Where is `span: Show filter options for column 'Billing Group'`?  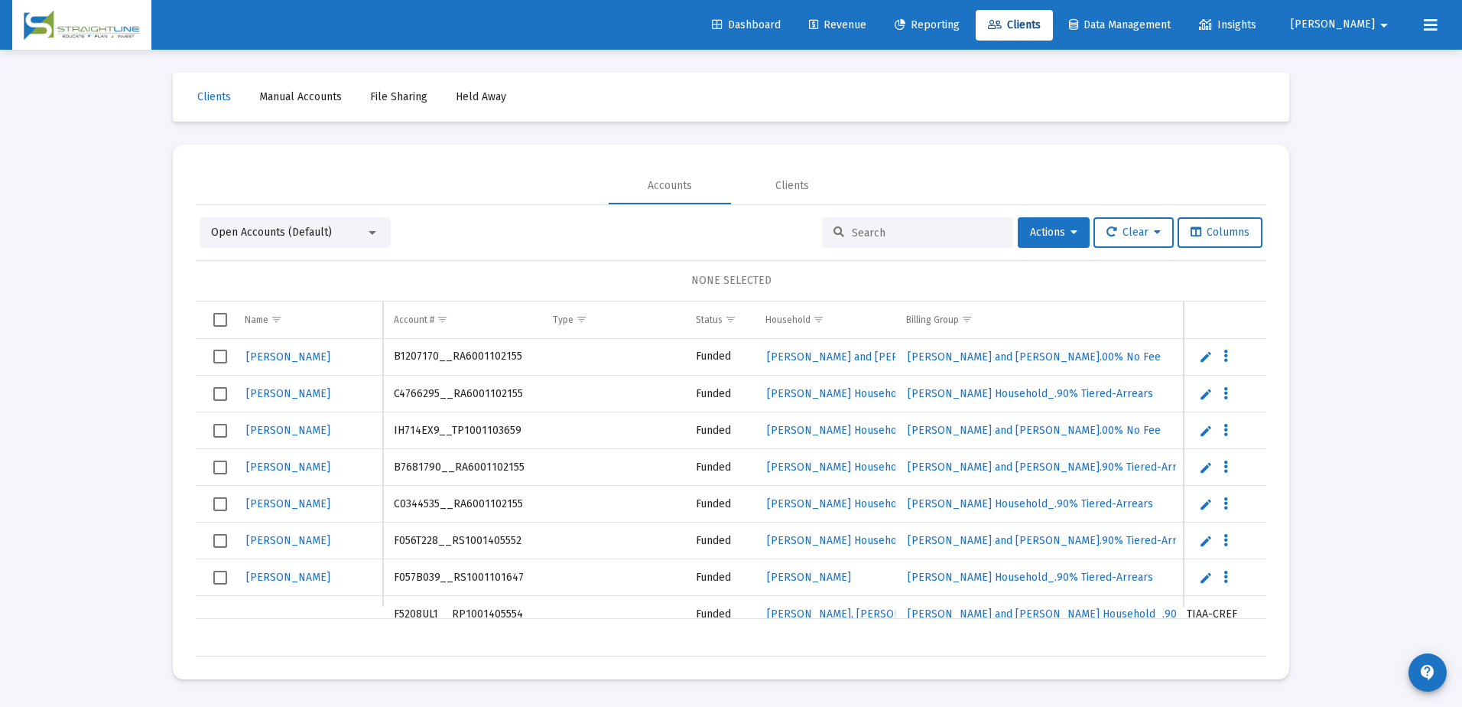
span: Show filter options for column 'Billing Group' is located at coordinates (967, 319).